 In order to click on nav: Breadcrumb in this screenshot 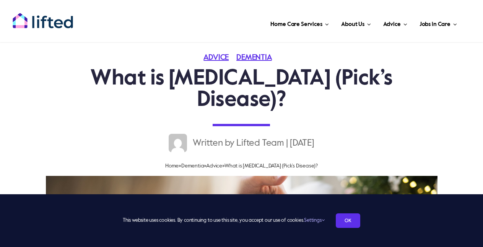, I will do `click(242, 166)`.